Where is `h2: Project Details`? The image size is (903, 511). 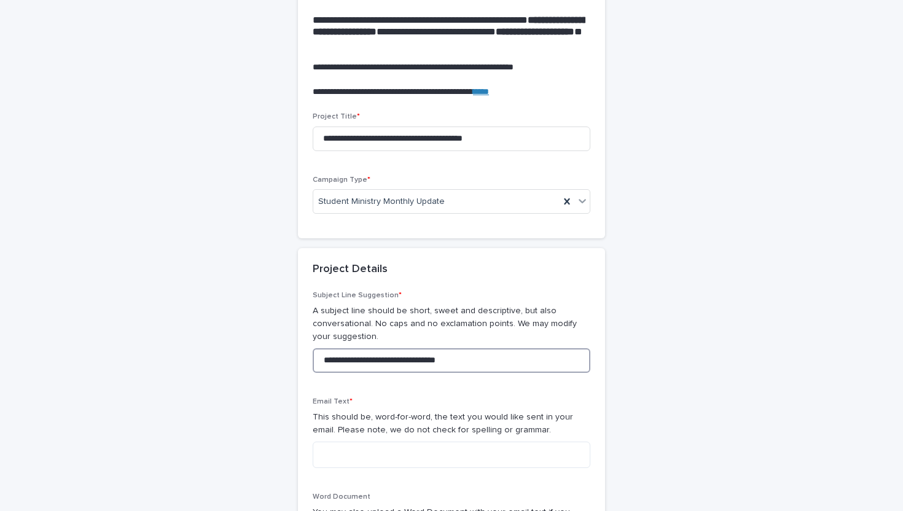 h2: Project Details is located at coordinates (350, 270).